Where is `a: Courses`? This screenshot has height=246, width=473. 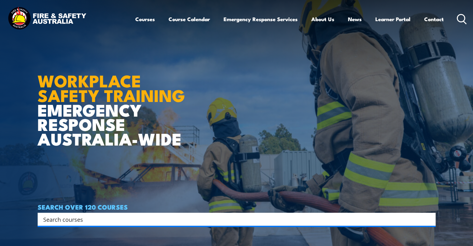
a: Courses is located at coordinates (145, 19).